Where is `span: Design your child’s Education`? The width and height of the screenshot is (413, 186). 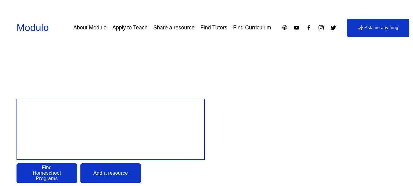
span: Design your child’s Education is located at coordinates (108, 129).